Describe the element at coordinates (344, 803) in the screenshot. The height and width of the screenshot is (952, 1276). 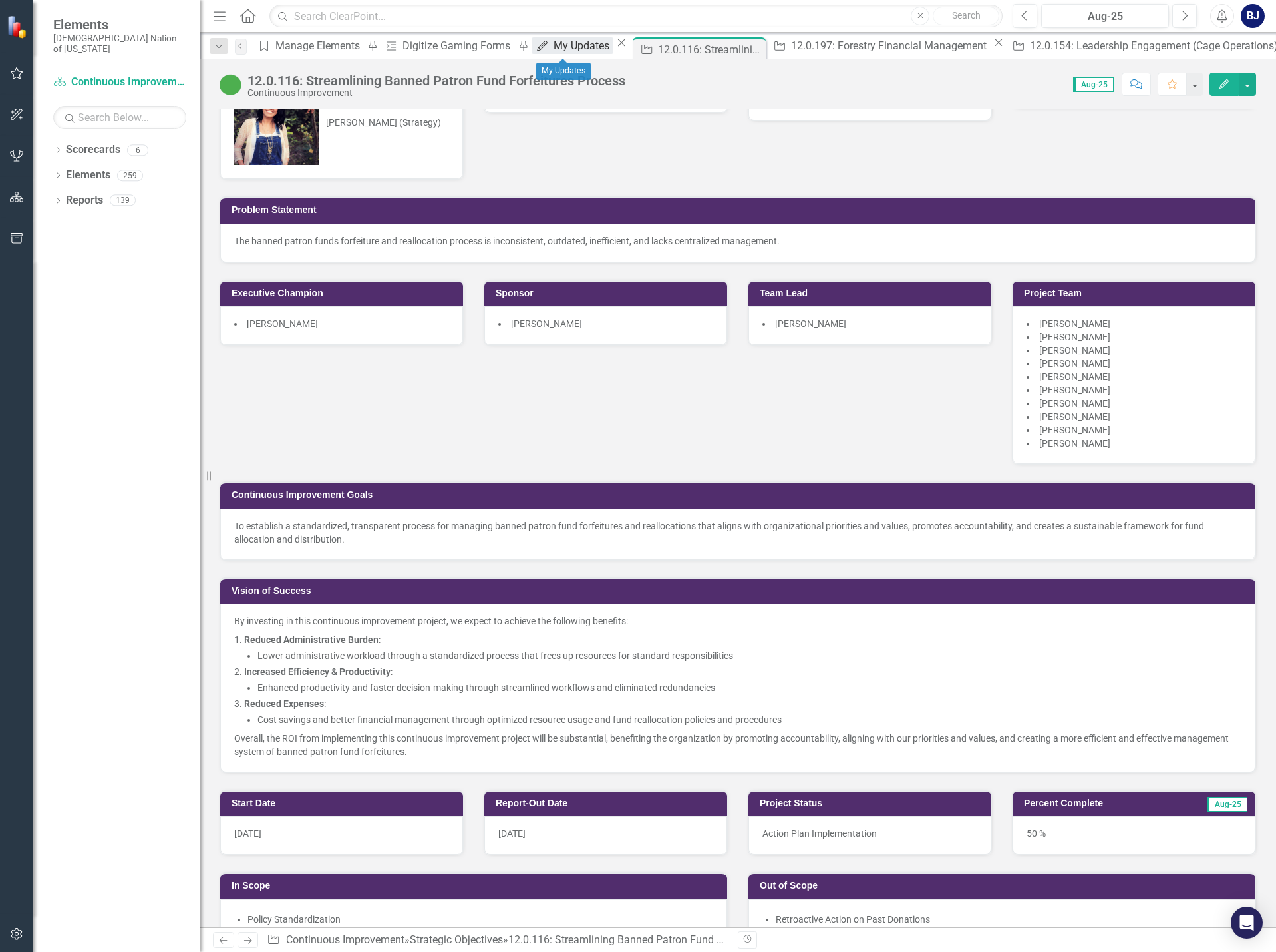
I see `h3: Start Date` at that location.